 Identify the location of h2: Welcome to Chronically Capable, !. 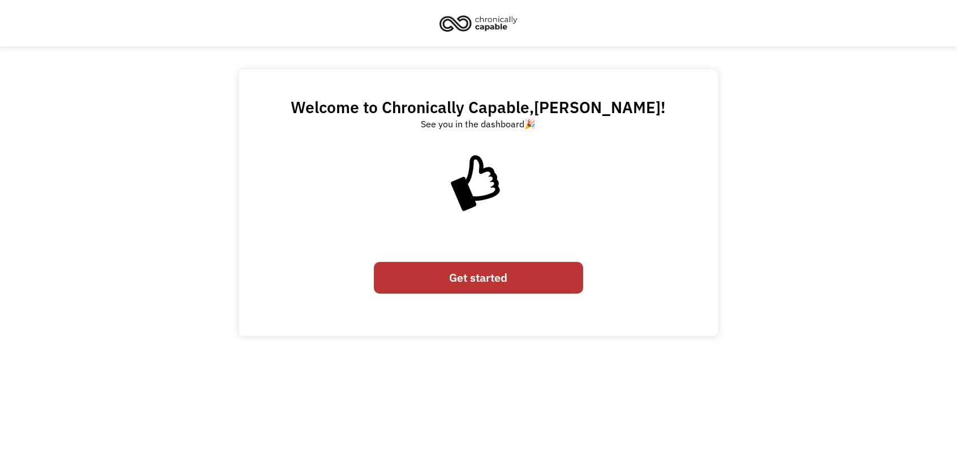
(479, 107).